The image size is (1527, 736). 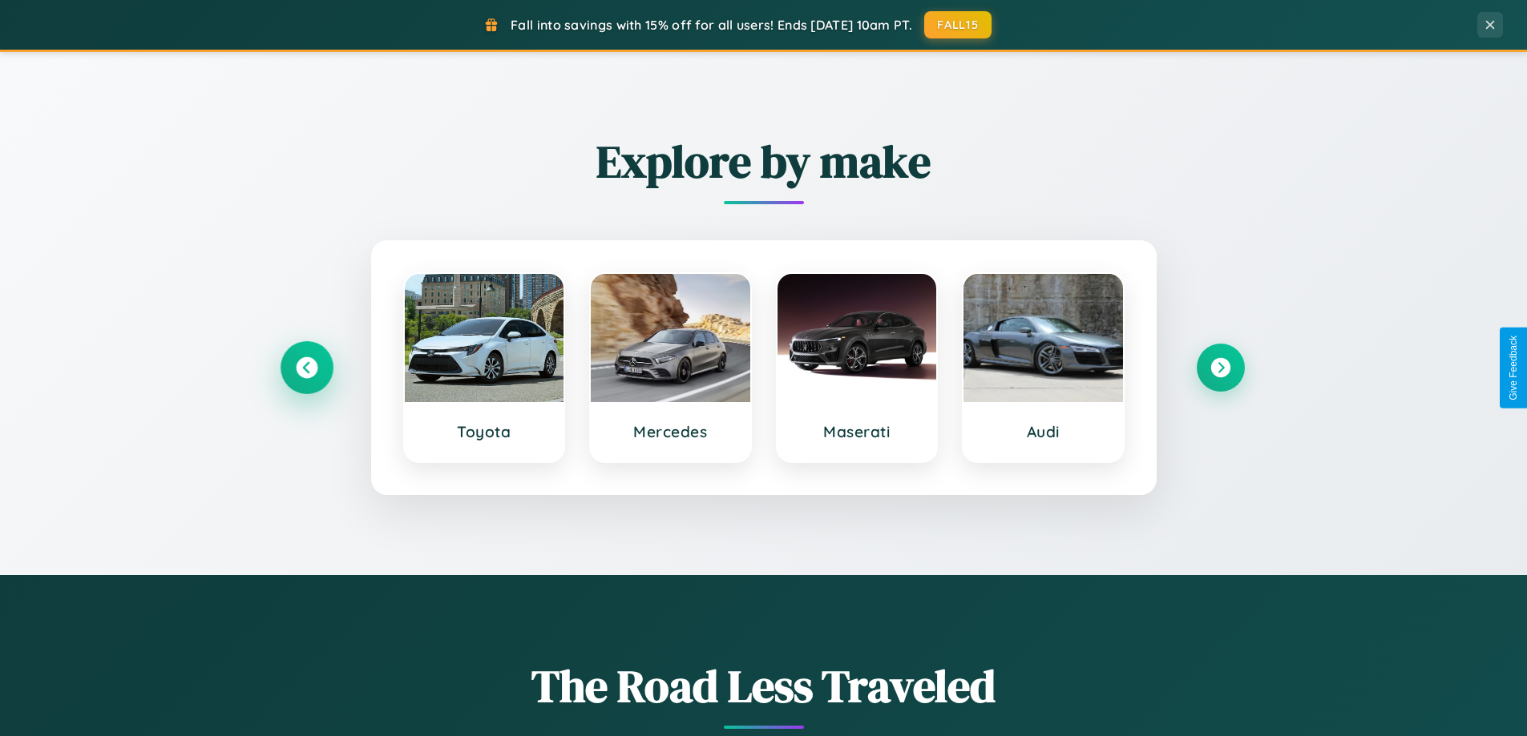 I want to click on h3: Maserati, so click(x=857, y=432).